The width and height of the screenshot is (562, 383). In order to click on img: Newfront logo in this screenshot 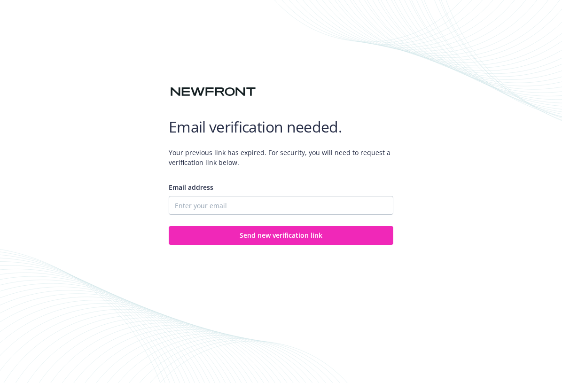, I will do `click(213, 92)`.